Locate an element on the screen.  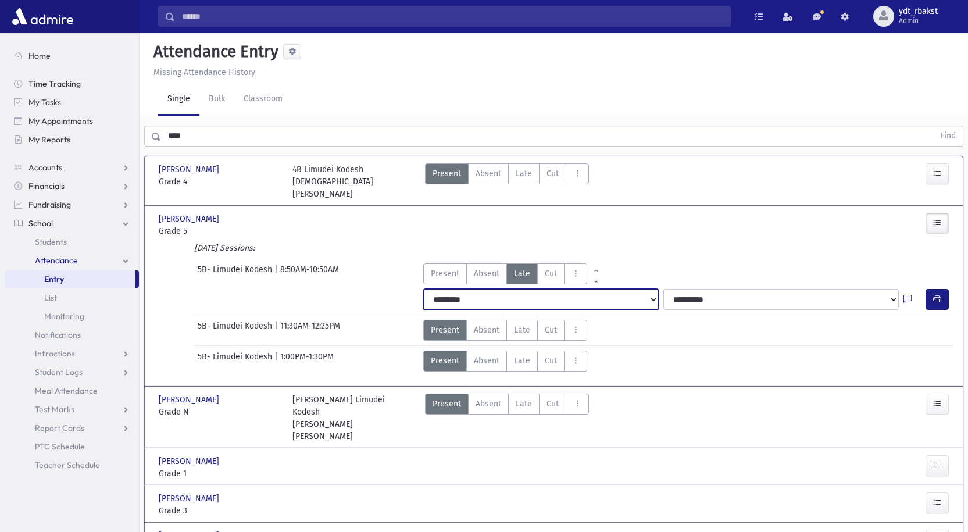
span: My Tasks is located at coordinates (45, 102).